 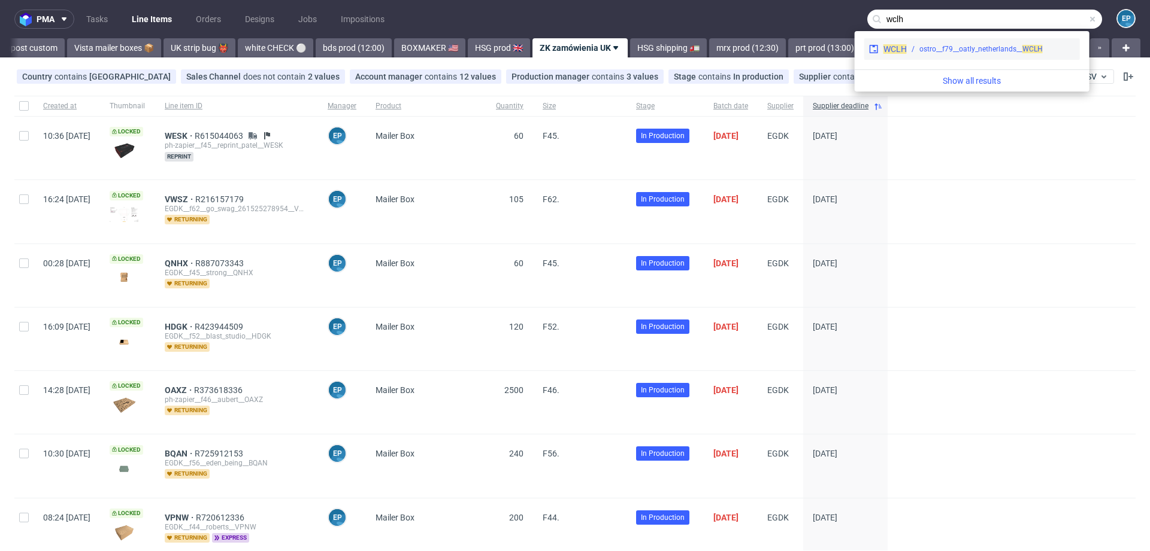 I want to click on span: Stage, so click(x=665, y=106).